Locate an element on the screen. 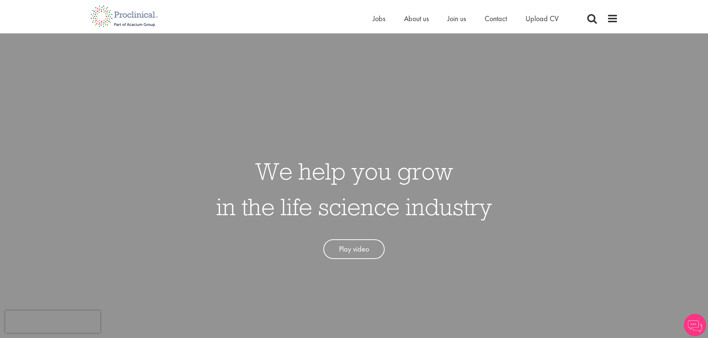  a: Contact is located at coordinates (496, 19).